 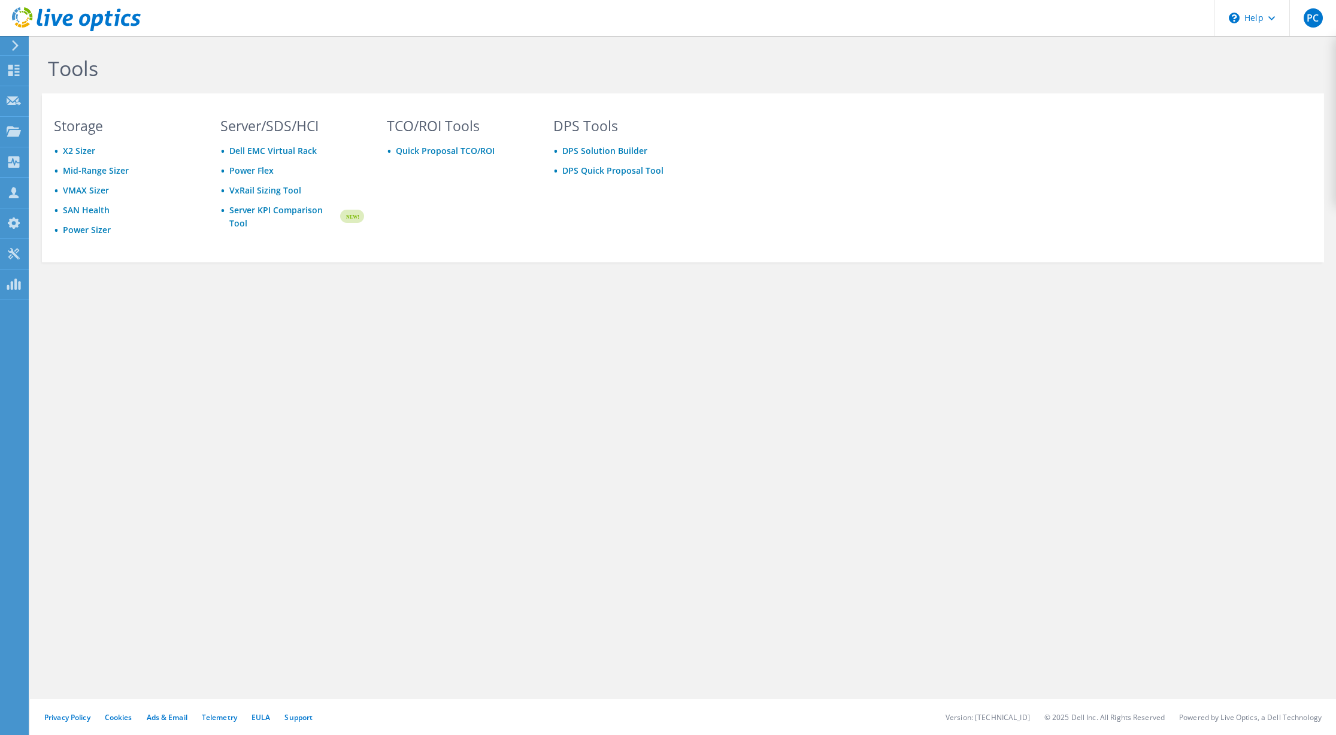 I want to click on a: Dell EMC Virtual Rack, so click(x=273, y=150).